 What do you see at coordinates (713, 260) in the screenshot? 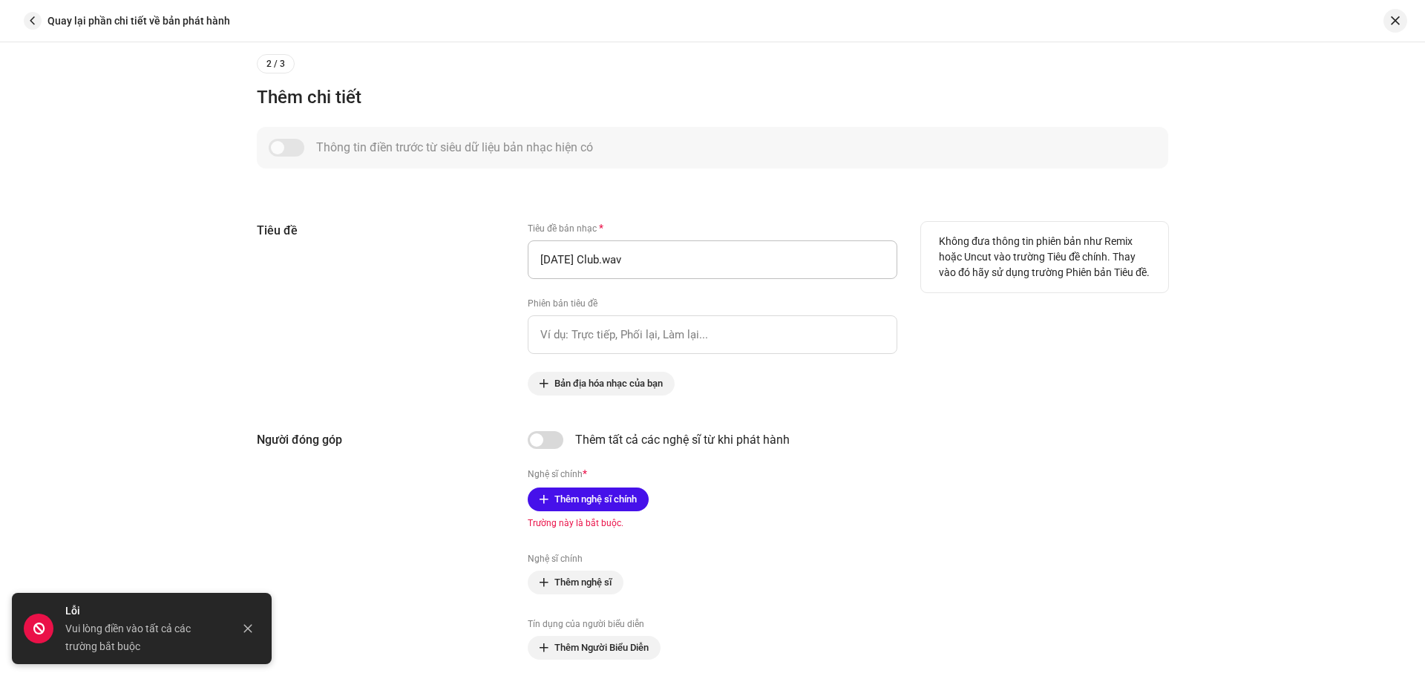
I see `input: Nhập tên bản nhạc` at bounding box center [713, 260].